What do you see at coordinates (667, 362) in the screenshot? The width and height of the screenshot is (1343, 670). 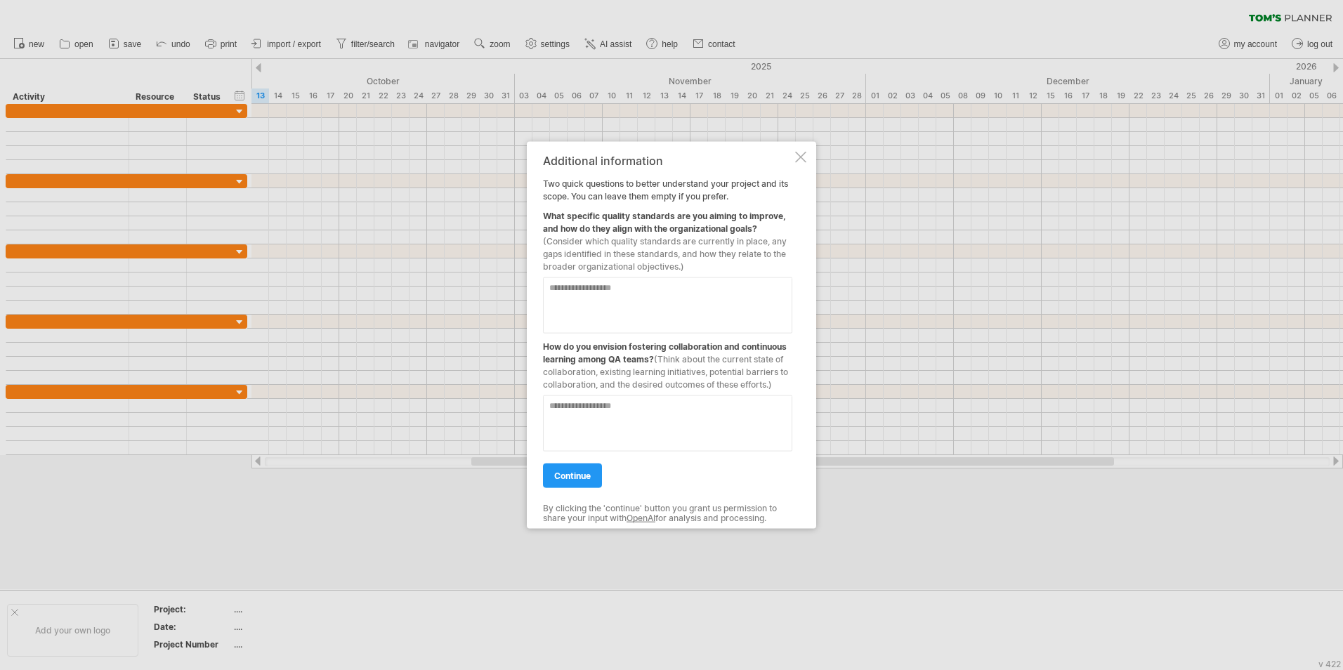 I see `div: How do you envision fostering collaboration and continuous learning among QA teams?` at bounding box center [667, 362].